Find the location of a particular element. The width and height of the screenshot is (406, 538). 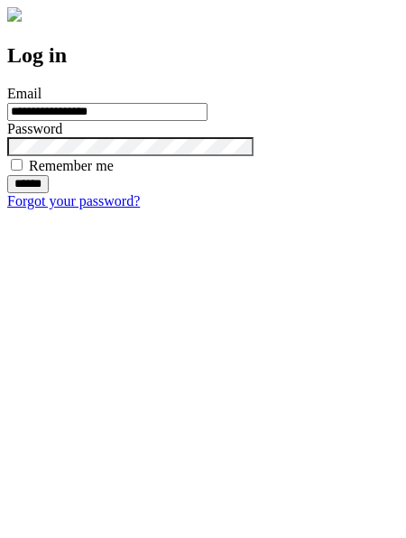

label: Remember me is located at coordinates (71, 165).